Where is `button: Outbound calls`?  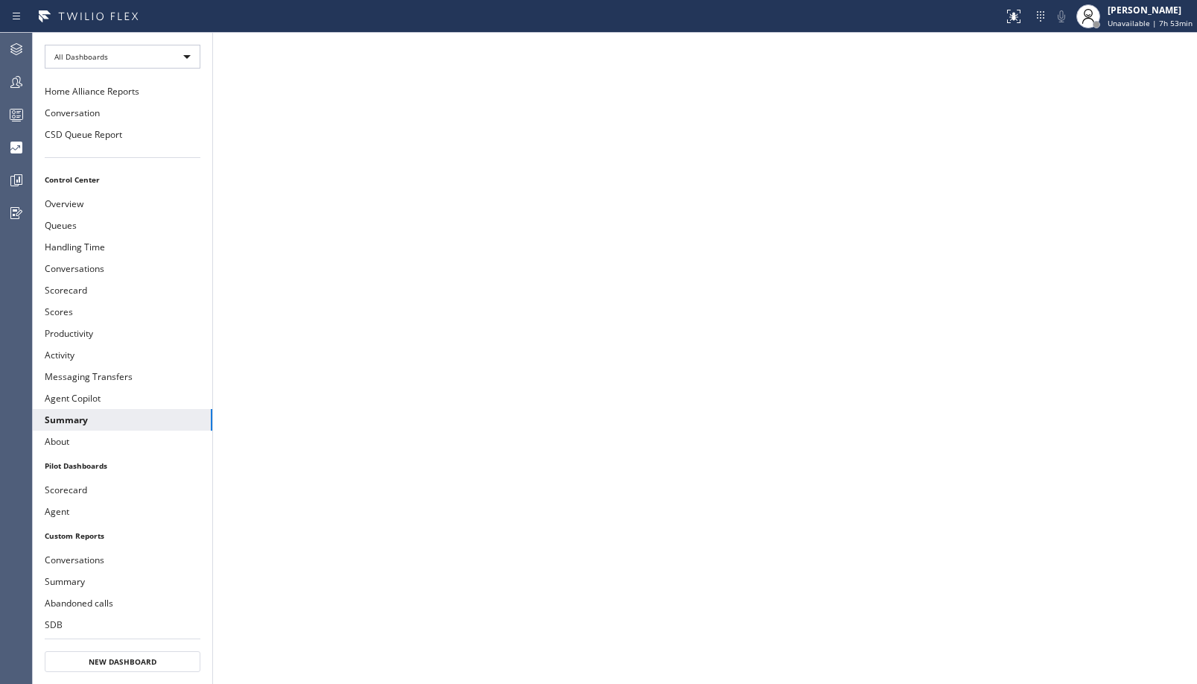
button: Outbound calls is located at coordinates (122, 646).